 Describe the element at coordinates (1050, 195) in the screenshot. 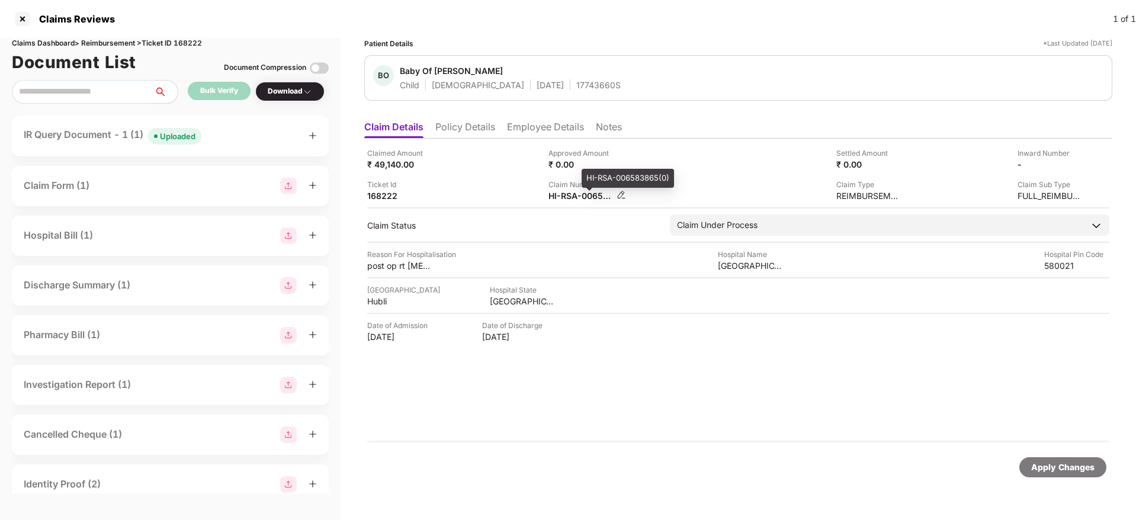

I see `div: FULL_REIMBURSEMENT` at that location.